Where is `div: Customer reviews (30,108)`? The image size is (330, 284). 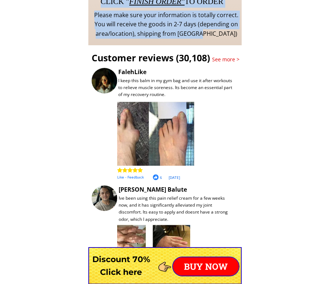 div: Customer reviews (30,108) is located at coordinates (177, 58).